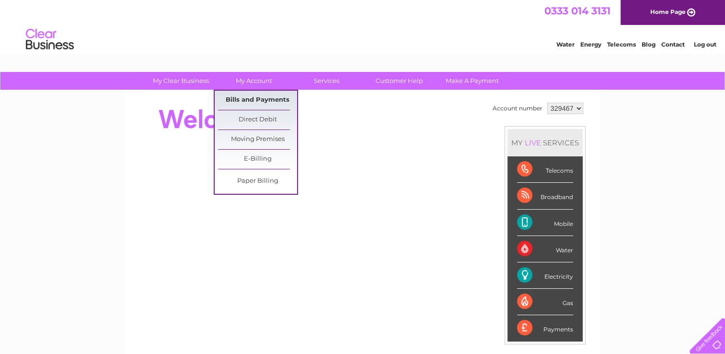 This screenshot has height=354, width=725. Describe the element at coordinates (545, 142) in the screenshot. I see `div: MY SERVICES` at that location.